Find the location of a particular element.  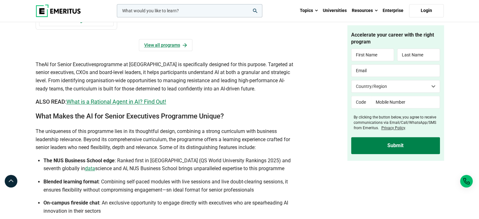

input: First Name is located at coordinates (373, 55).